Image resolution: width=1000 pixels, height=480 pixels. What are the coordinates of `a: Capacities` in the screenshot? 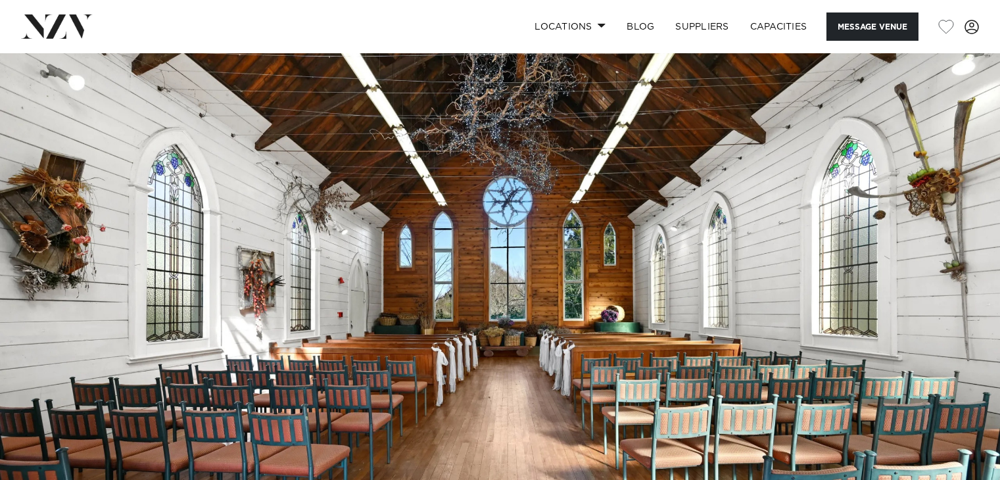 It's located at (778, 26).